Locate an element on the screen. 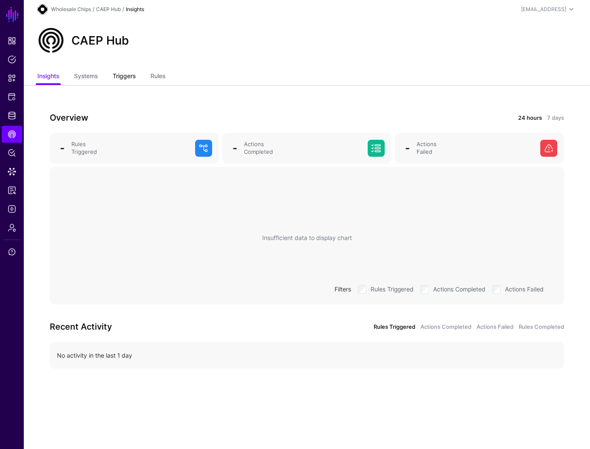 This screenshot has width=590, height=449. span: Data Lens is located at coordinates (12, 172).